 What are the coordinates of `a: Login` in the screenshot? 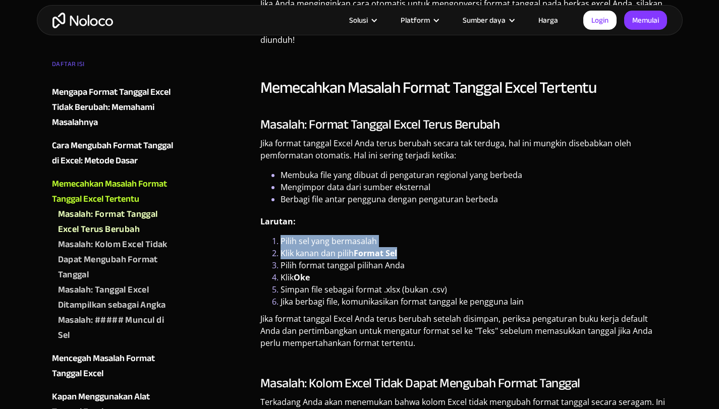 It's located at (600, 20).